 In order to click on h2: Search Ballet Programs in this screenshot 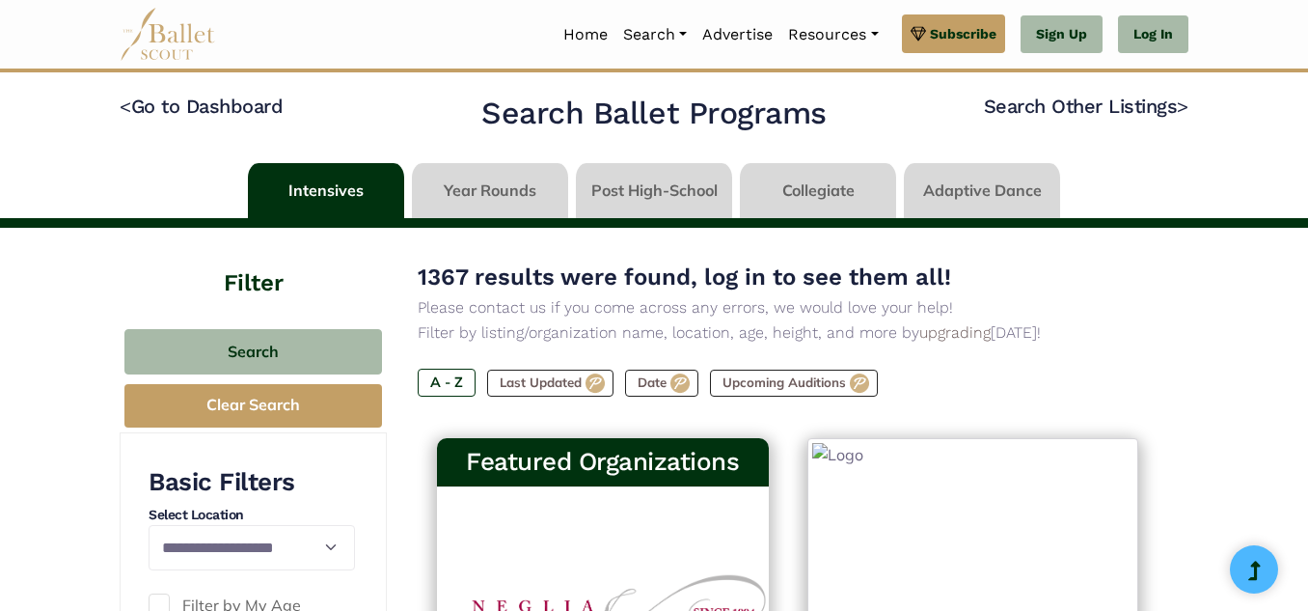, I will do `click(653, 114)`.